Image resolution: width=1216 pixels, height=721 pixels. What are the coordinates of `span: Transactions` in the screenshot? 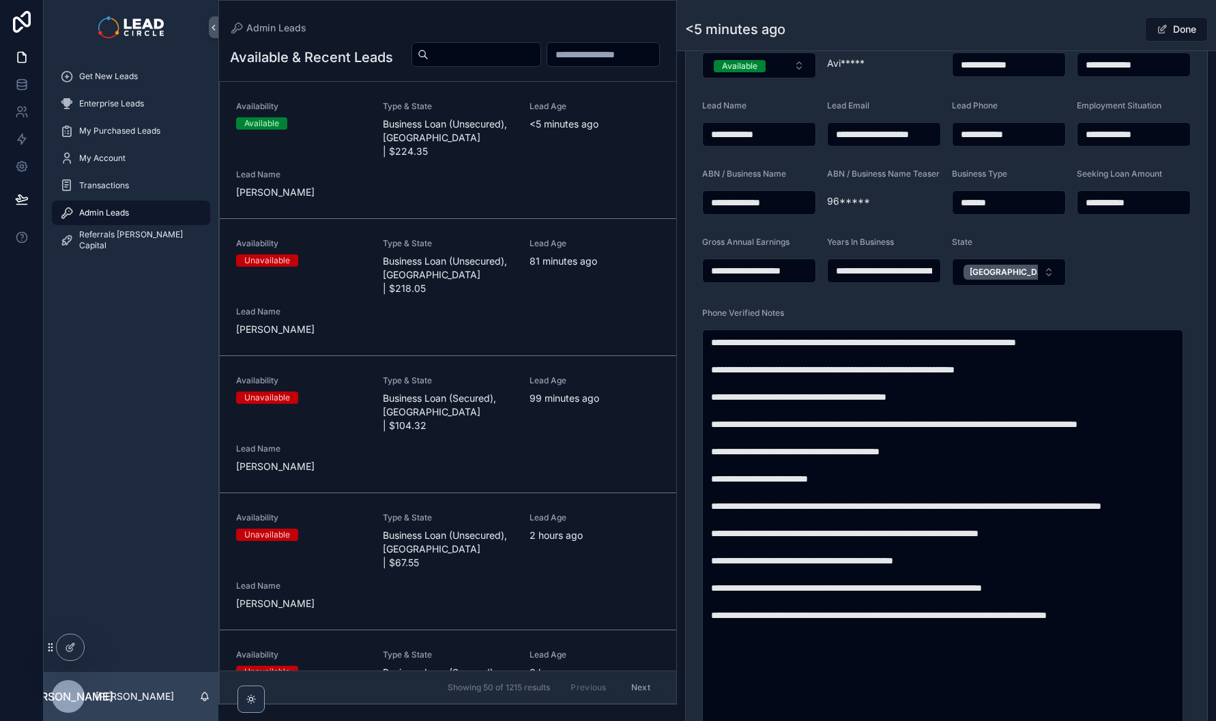 It's located at (104, 186).